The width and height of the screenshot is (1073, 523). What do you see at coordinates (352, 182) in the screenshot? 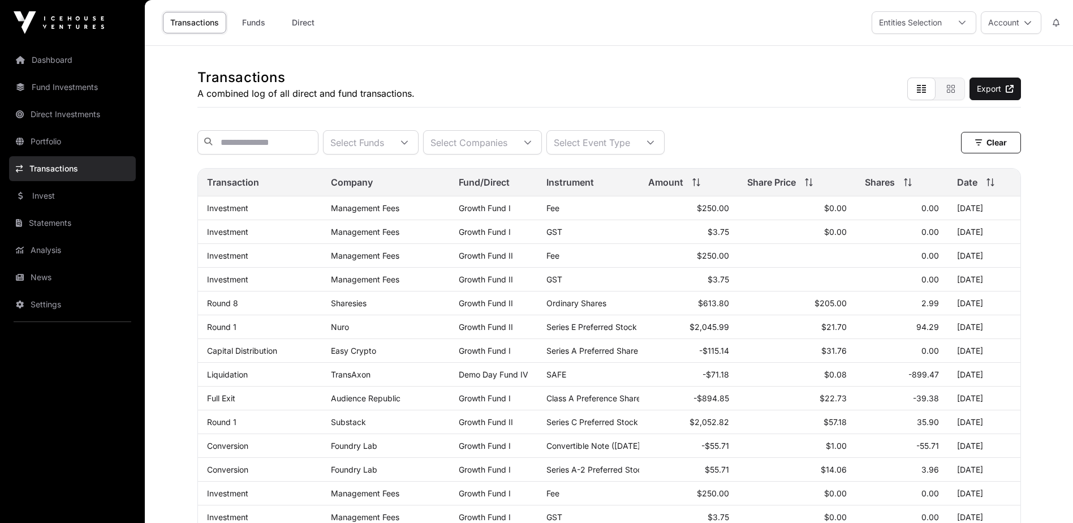
I see `span: Company` at bounding box center [352, 182].